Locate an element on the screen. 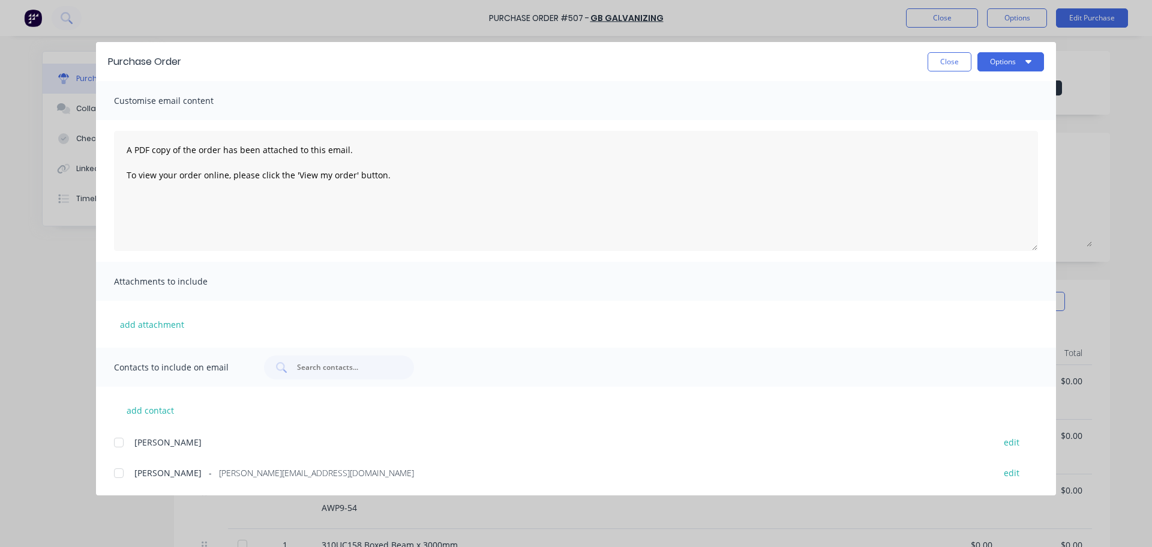 The width and height of the screenshot is (1152, 547). span: Attachments to include is located at coordinates (180, 281).